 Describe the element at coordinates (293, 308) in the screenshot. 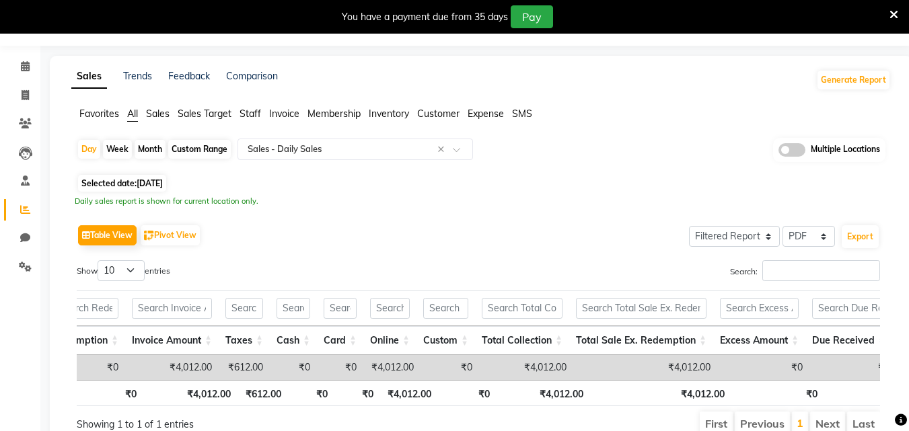

I see `input: Search Cash` at that location.